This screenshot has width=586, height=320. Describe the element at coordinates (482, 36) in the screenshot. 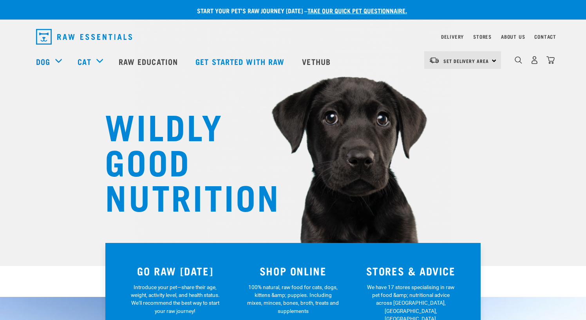

I see `a: Stores` at that location.